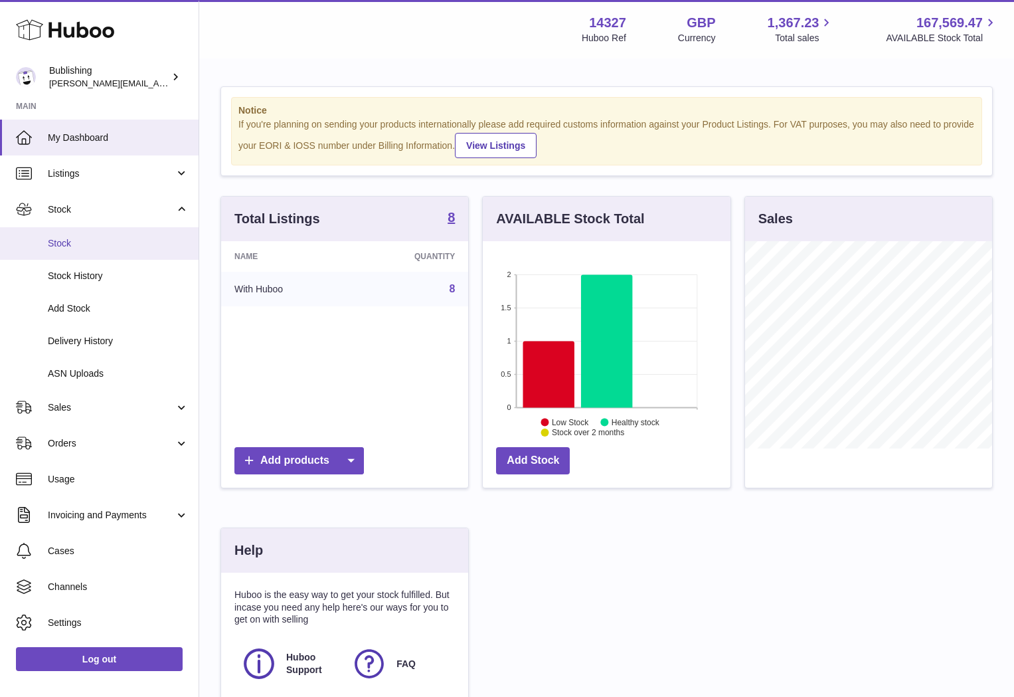  What do you see at coordinates (400, 664) in the screenshot?
I see `a: FAQ` at bounding box center [400, 664].